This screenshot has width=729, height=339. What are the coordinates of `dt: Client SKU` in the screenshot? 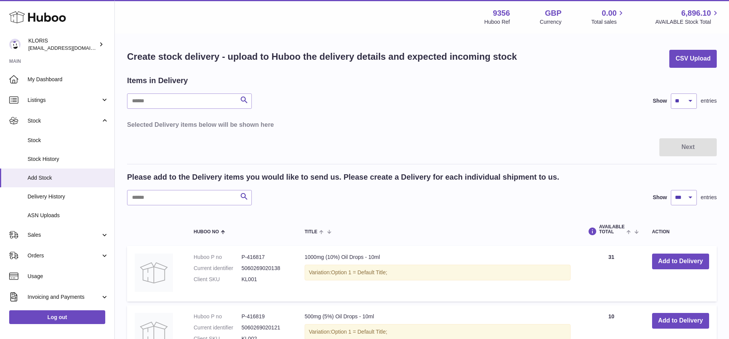 It's located at (217, 279).